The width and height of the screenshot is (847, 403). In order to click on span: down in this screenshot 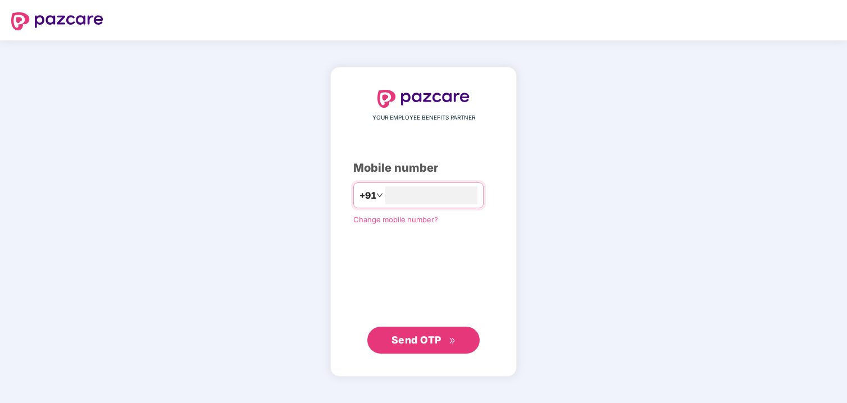, I will do `click(379, 195)`.